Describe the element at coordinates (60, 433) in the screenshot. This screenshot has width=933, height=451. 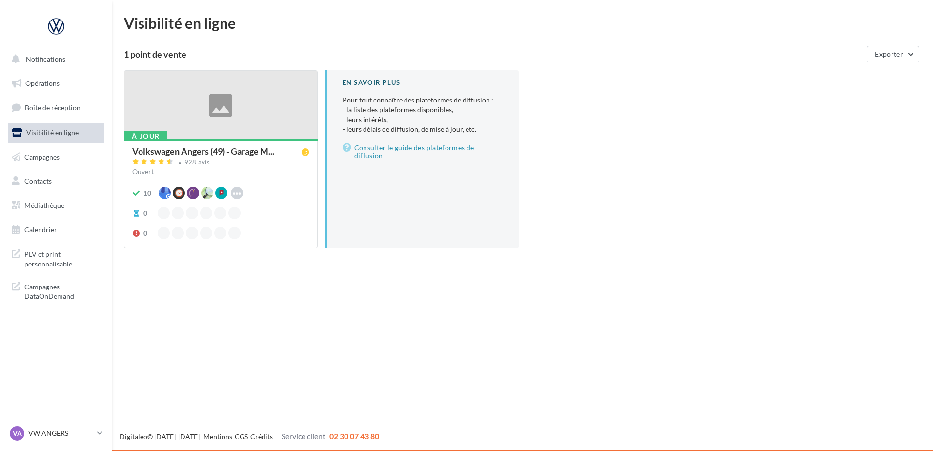
I see `p: VW ANGERS` at that location.